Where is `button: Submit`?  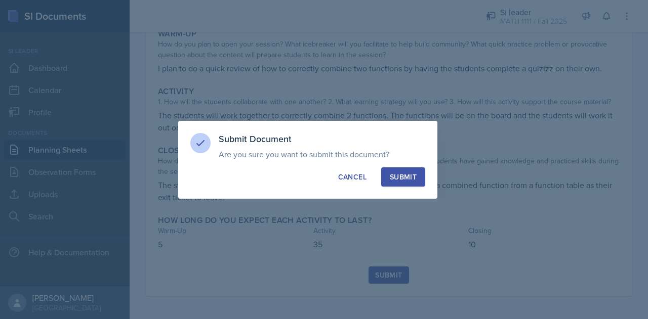 button: Submit is located at coordinates (403, 177).